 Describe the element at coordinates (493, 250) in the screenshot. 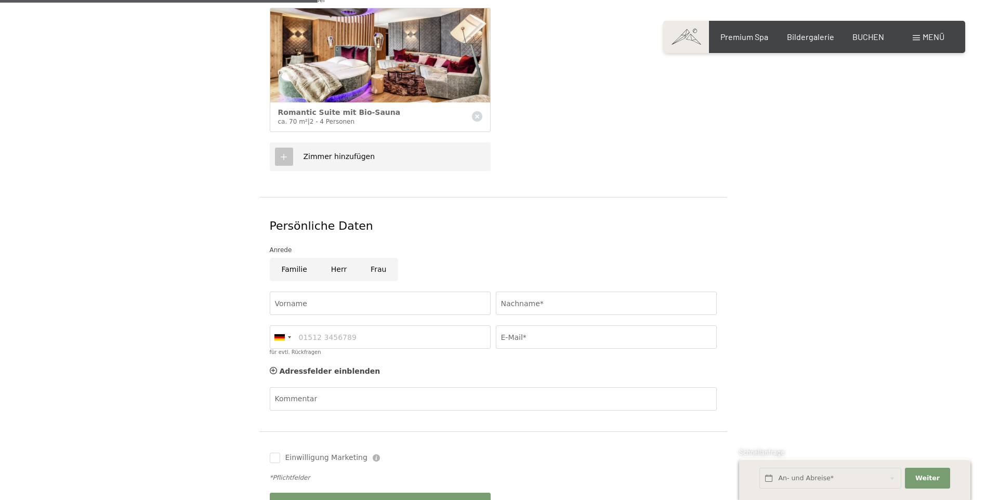

I see `div: Anrede` at that location.